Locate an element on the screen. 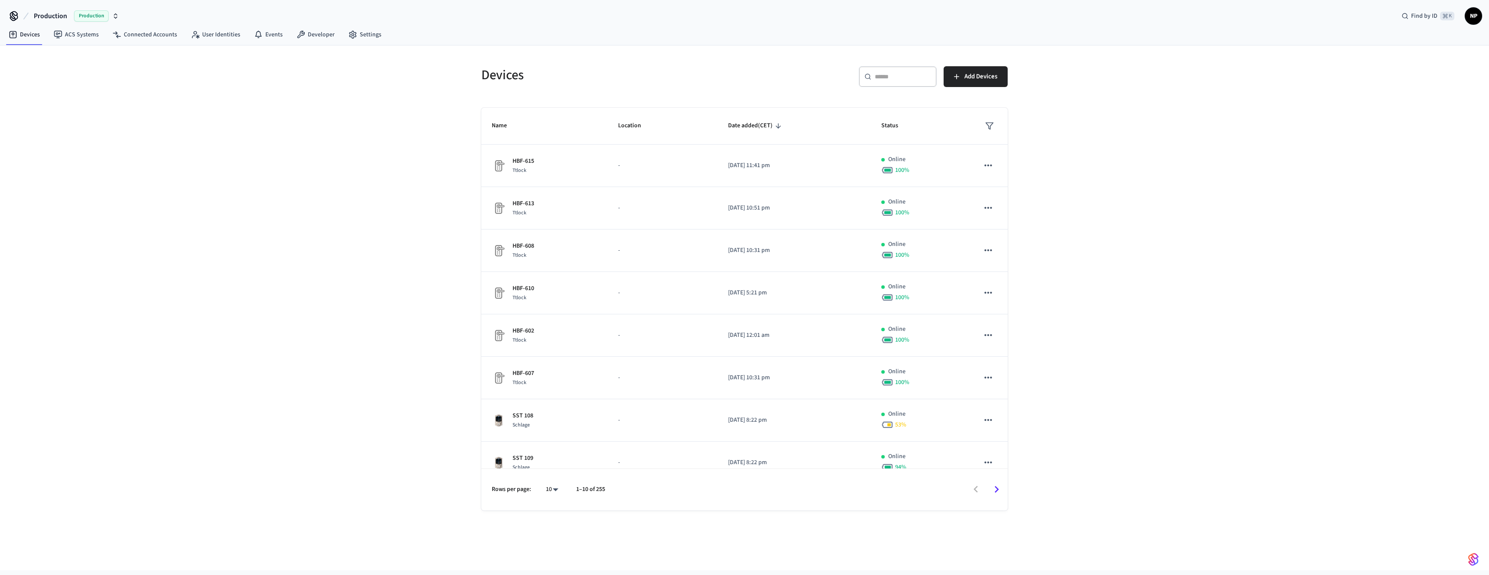 This screenshot has height=575, width=1489. p: HBF-613 is located at coordinates (523, 204).